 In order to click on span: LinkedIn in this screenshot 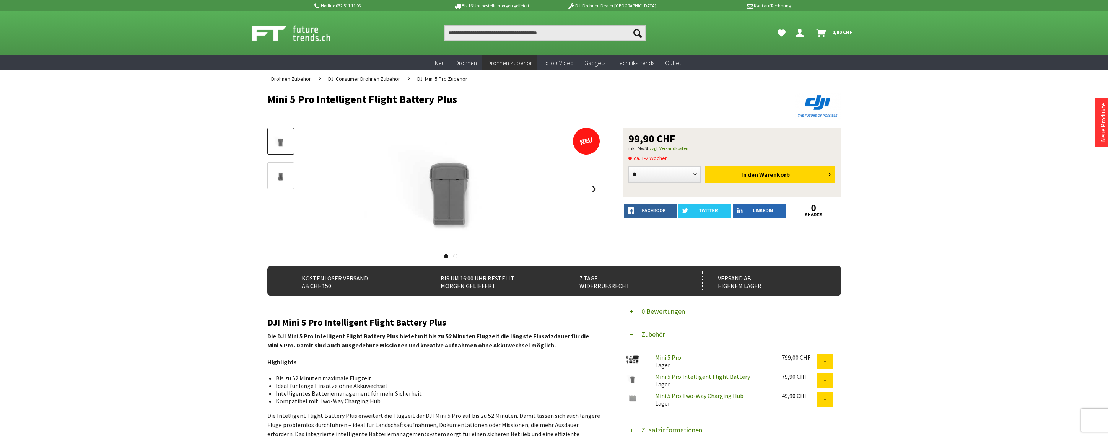, I will do `click(763, 210)`.